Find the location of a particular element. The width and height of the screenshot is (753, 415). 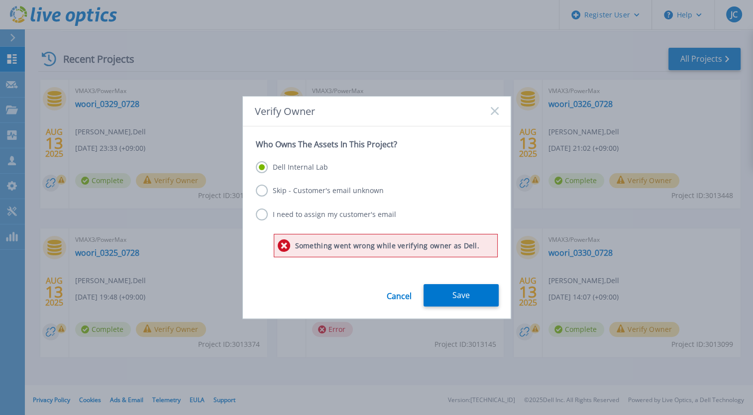

span: Verify Owner is located at coordinates (285, 111).